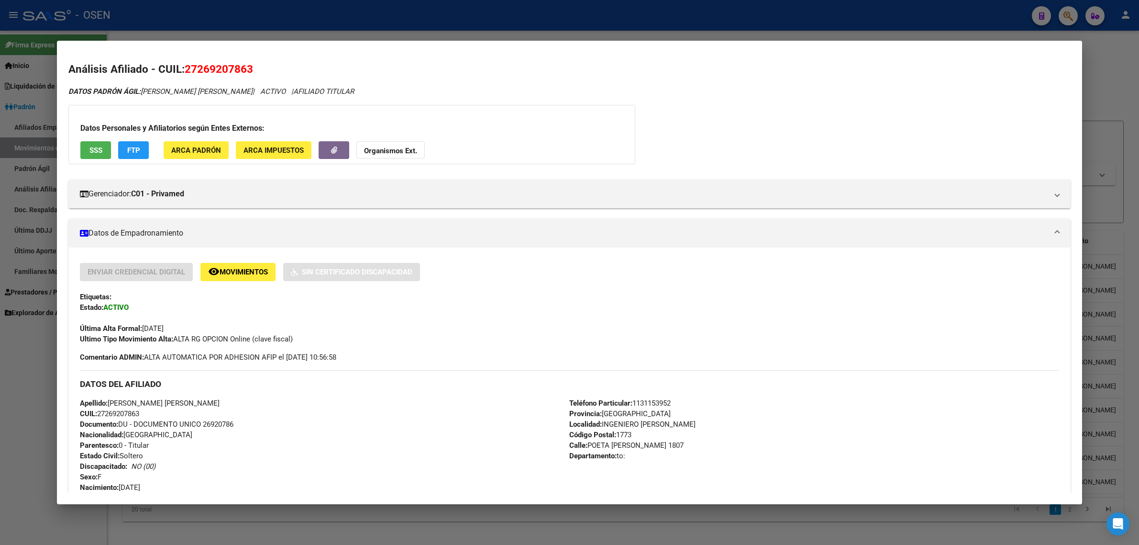  What do you see at coordinates (196, 150) in the screenshot?
I see `span: ARCA Padrón` at bounding box center [196, 150].